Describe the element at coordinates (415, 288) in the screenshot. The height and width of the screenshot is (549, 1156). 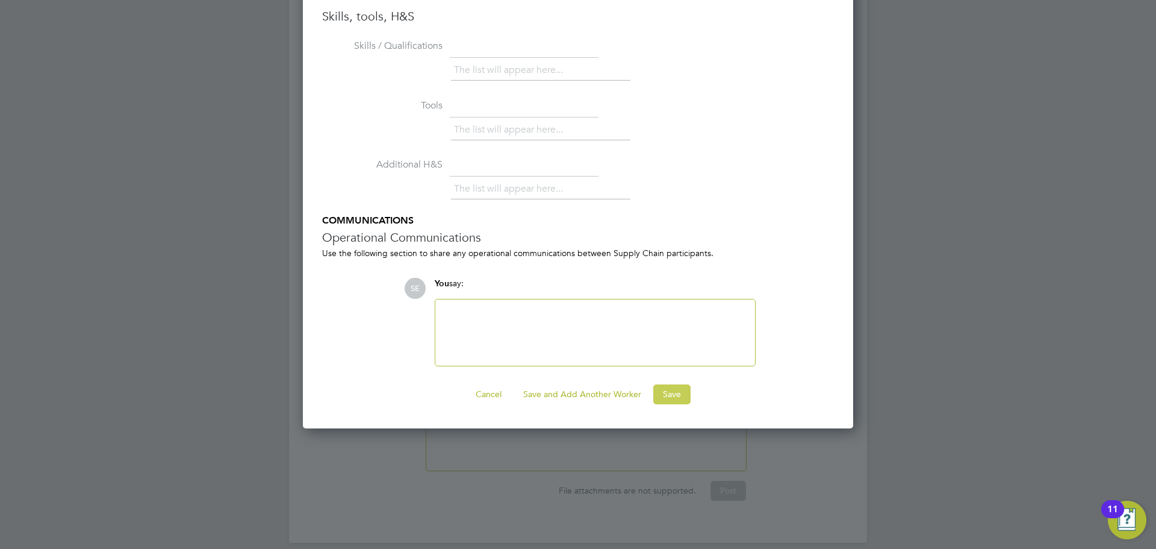
I see `span: SE` at that location.